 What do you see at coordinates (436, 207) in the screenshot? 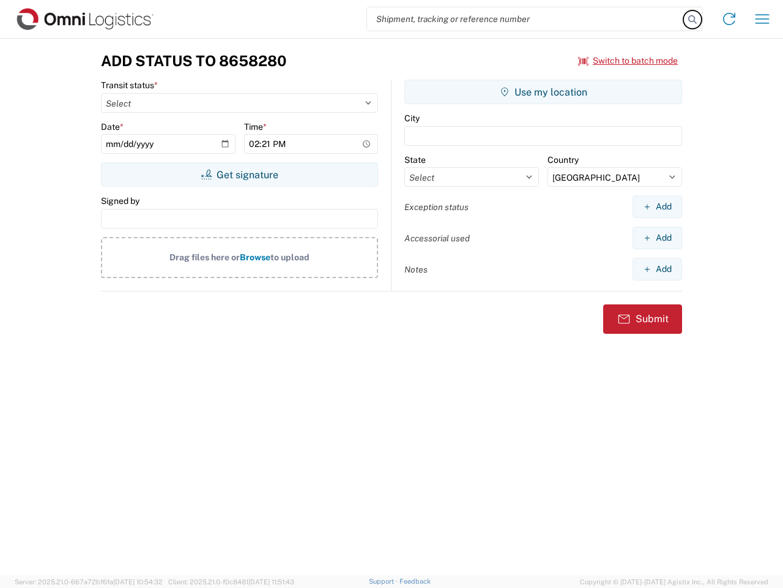
I see `label: Exception status` at bounding box center [436, 207].